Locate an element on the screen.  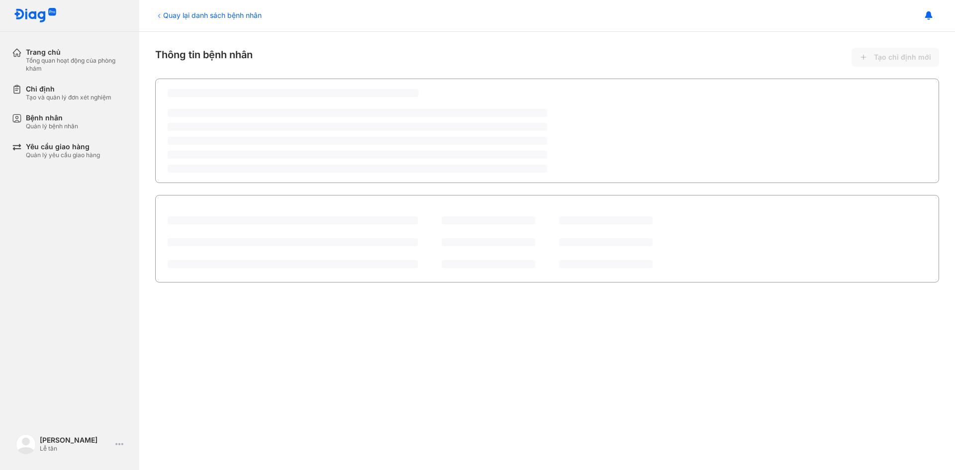
div: Lễ tân is located at coordinates (76, 448).